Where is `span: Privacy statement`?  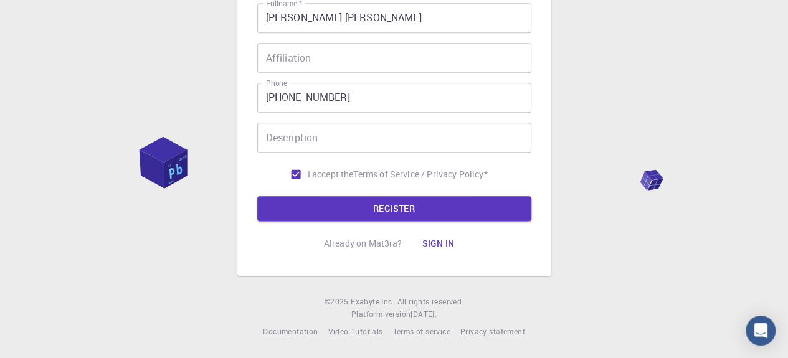
span: Privacy statement is located at coordinates (493, 332).